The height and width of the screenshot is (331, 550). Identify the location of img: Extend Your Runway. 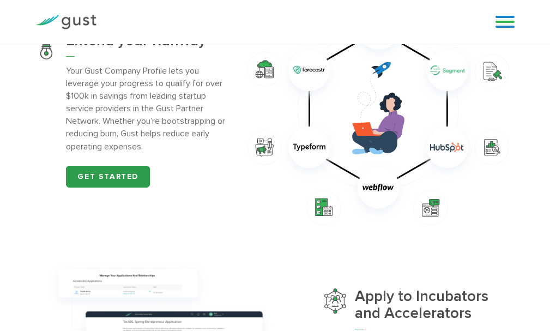
(46, 46).